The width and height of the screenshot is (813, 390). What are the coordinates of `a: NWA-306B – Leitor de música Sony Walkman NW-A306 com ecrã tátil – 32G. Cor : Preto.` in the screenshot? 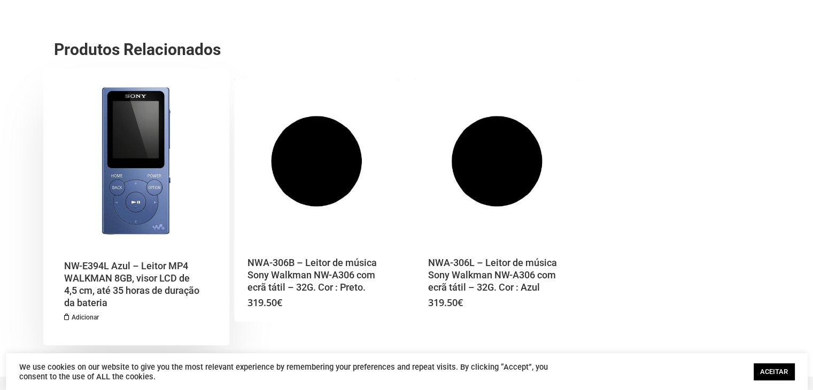 It's located at (317, 275).